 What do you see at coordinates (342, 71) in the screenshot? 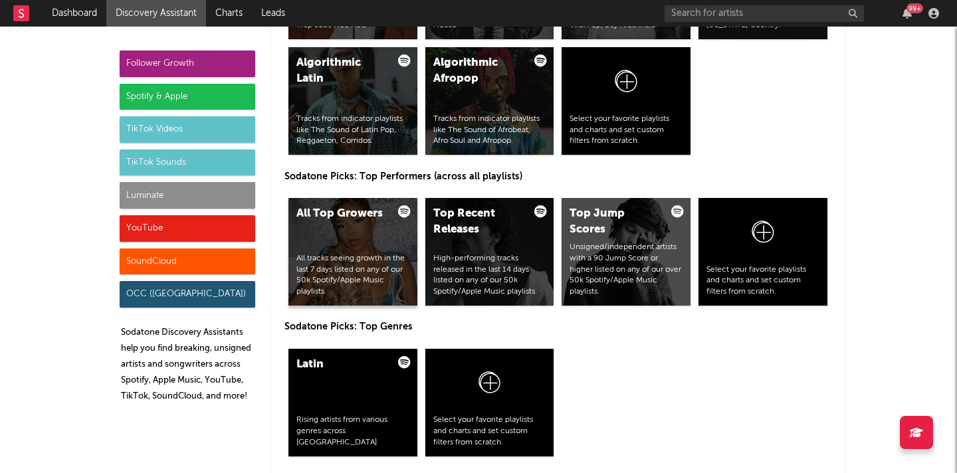
I see `div: Algorithmic Latin` at bounding box center [342, 71].